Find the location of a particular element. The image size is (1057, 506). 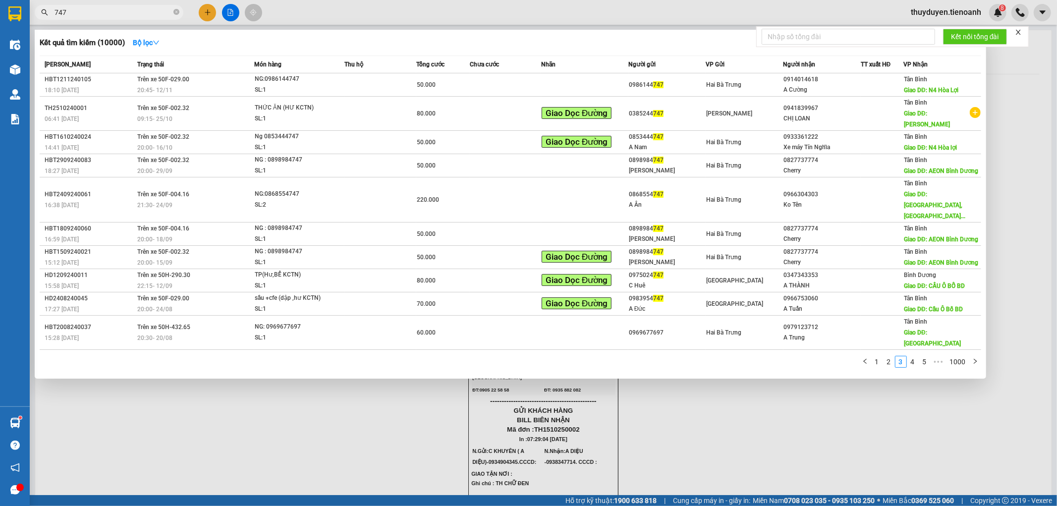

button: right is located at coordinates (975, 362).